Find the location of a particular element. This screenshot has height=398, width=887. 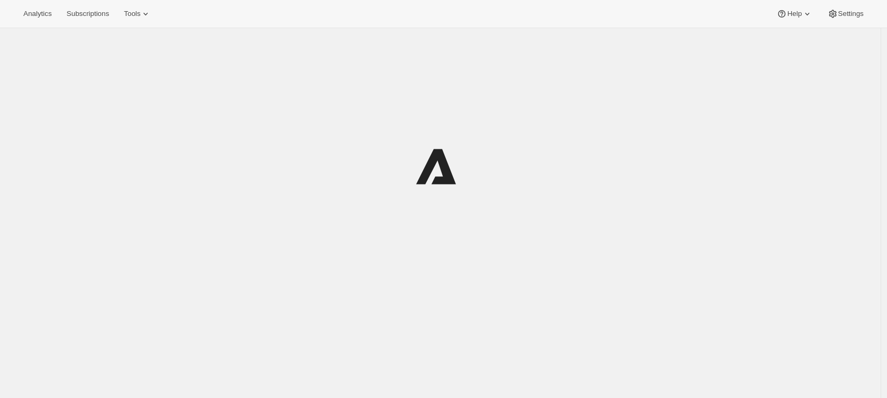

button: Subscriptions is located at coordinates (88, 14).